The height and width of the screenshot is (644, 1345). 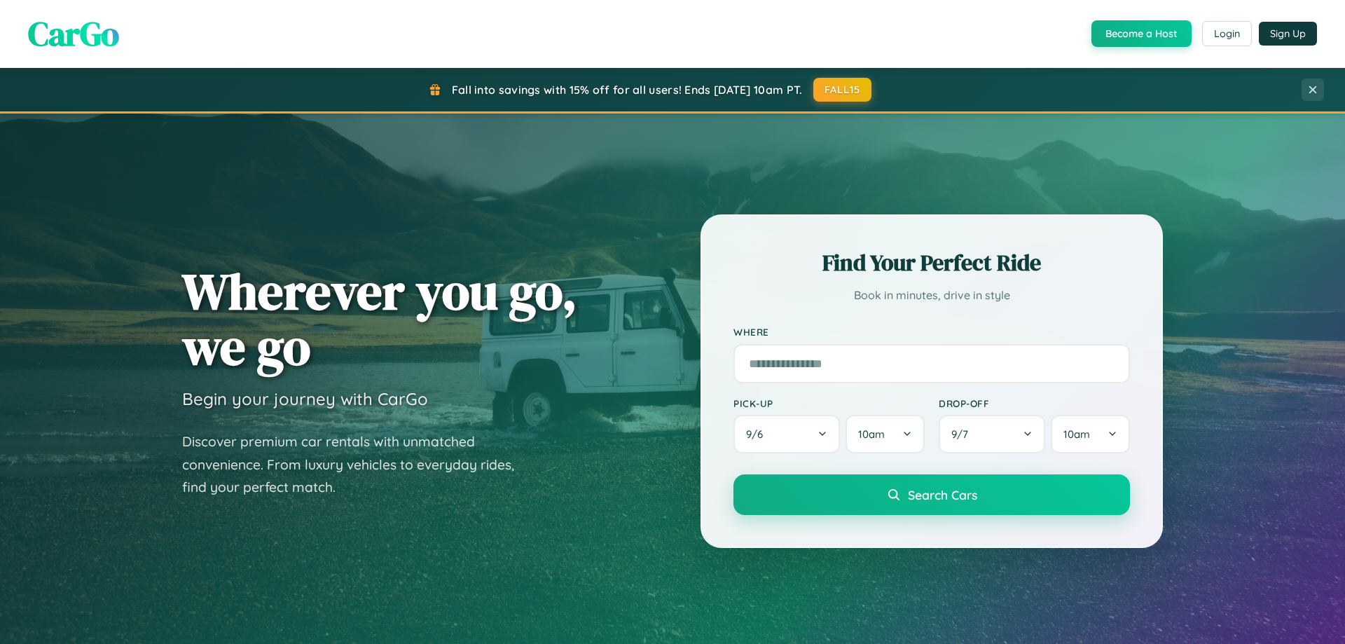 I want to click on button: 9/7, so click(x=992, y=434).